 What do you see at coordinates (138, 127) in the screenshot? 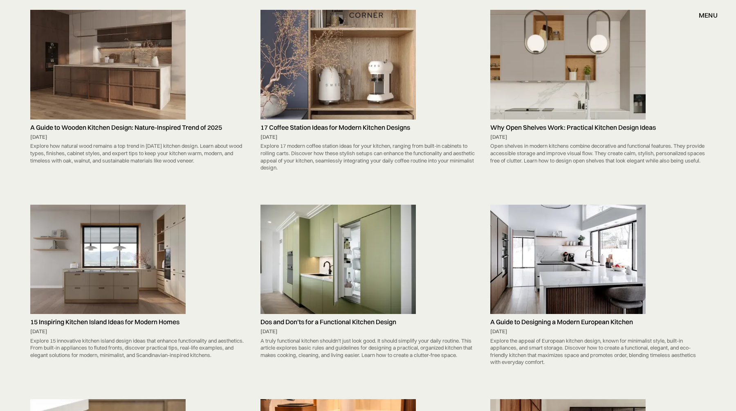
I see `h5: A Guide to Wooden Kitchen Design: Nature-Inspired Trend of 2025` at bounding box center [138, 127].